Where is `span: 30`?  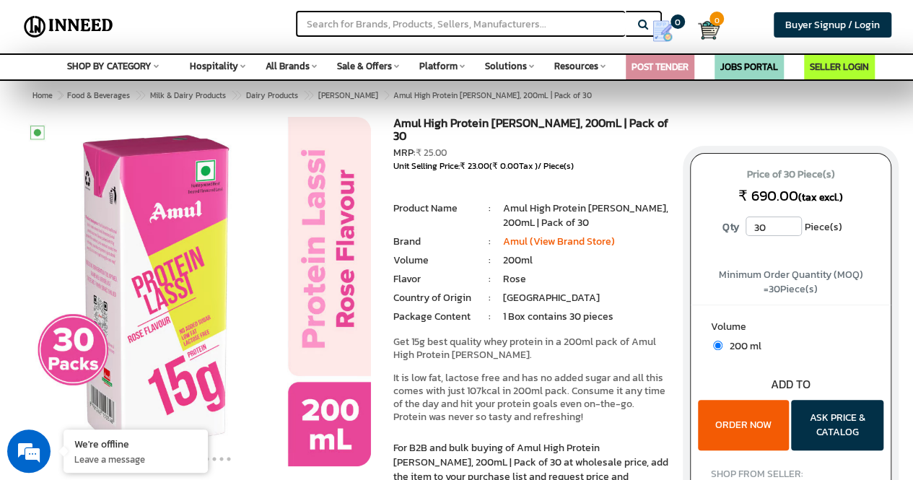 span: 30 is located at coordinates (774, 289).